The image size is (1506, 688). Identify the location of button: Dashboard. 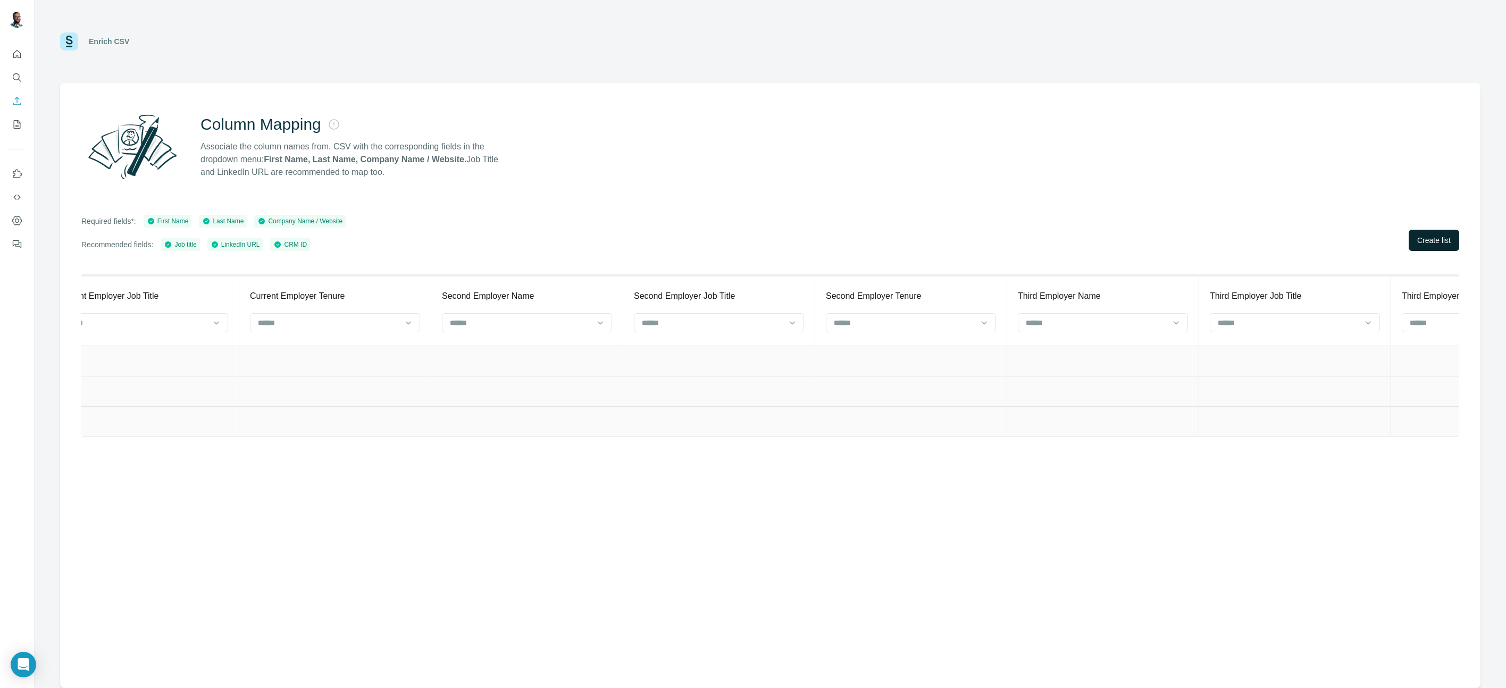
(17, 221).